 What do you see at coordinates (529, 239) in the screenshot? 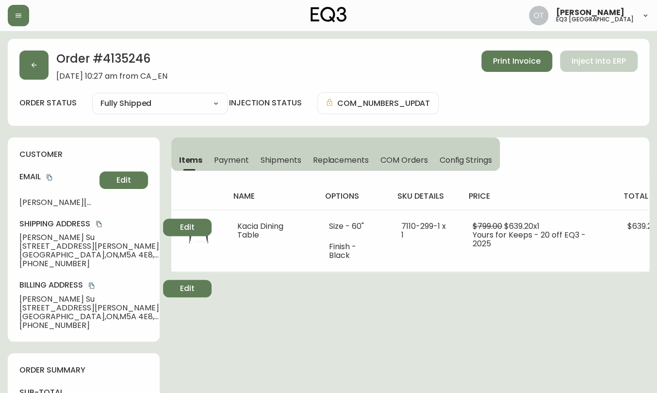
I see `span: Yours for Keeps - 20 off EQ3 - 2025` at bounding box center [529, 239].